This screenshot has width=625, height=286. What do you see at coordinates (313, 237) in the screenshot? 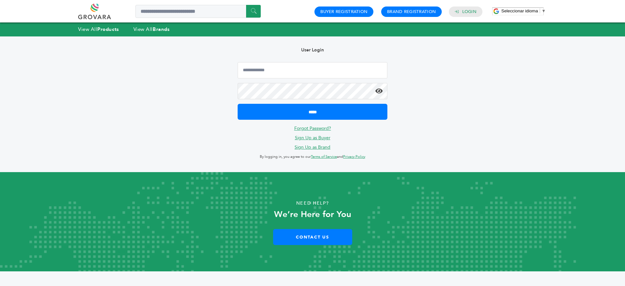
I see `a: Contact Us` at bounding box center [313, 237].